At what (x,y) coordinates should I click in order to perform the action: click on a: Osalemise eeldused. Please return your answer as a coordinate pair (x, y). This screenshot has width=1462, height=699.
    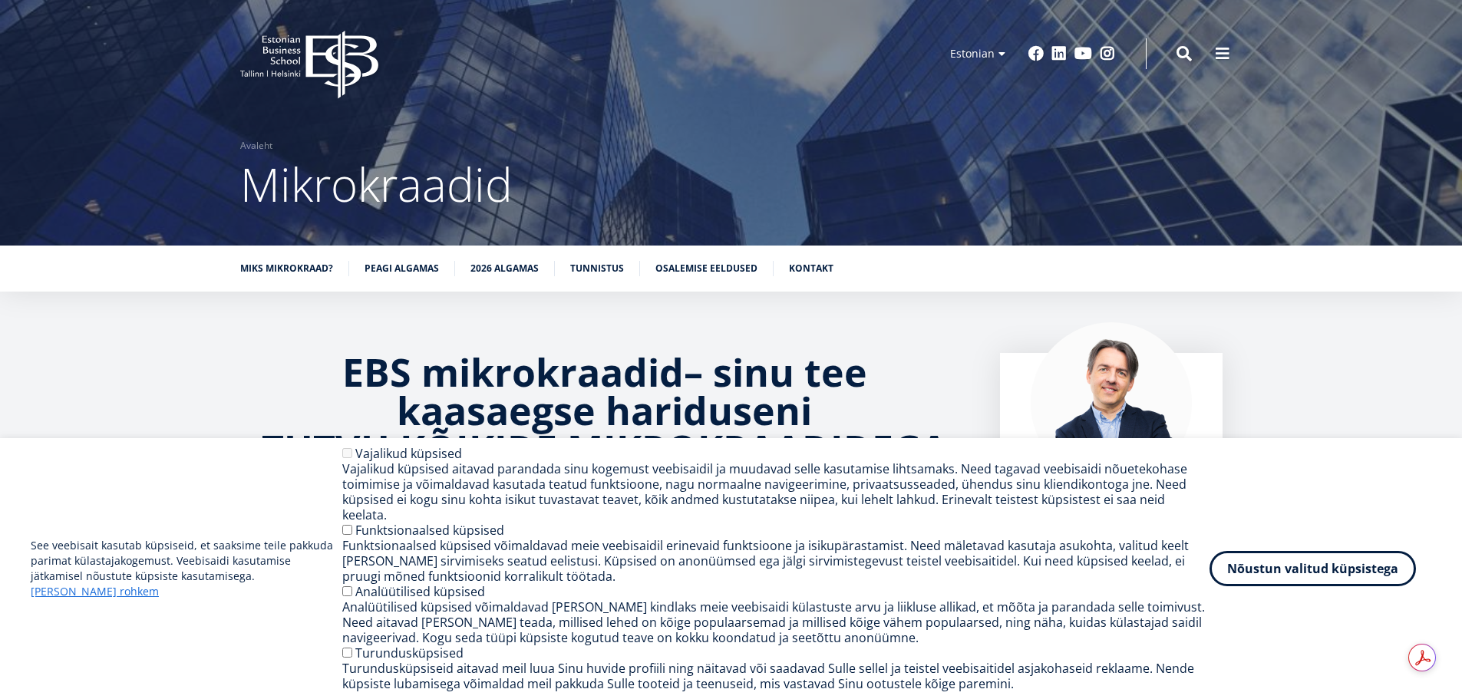
    Looking at the image, I should click on (706, 269).